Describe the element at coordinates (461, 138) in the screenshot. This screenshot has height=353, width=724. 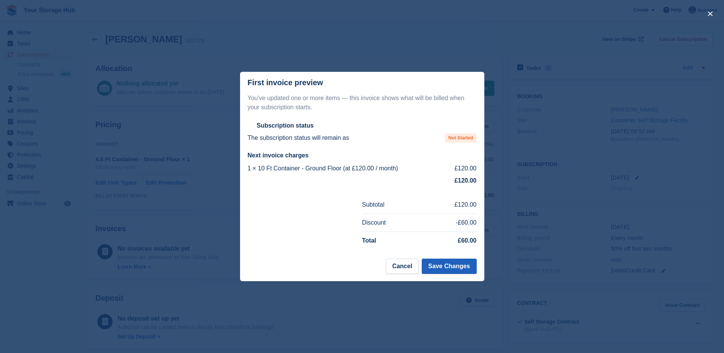
I see `span: Not Started` at that location.